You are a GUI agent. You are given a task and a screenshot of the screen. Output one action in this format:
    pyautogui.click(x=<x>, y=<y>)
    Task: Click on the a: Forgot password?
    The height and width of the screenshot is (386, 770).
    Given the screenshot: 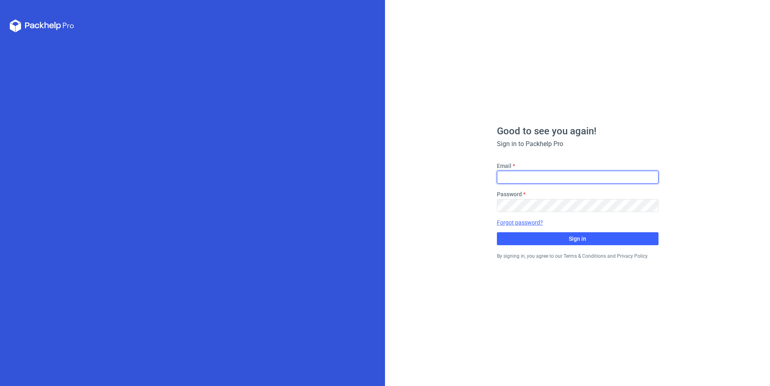 What is the action you would take?
    pyautogui.click(x=520, y=222)
    